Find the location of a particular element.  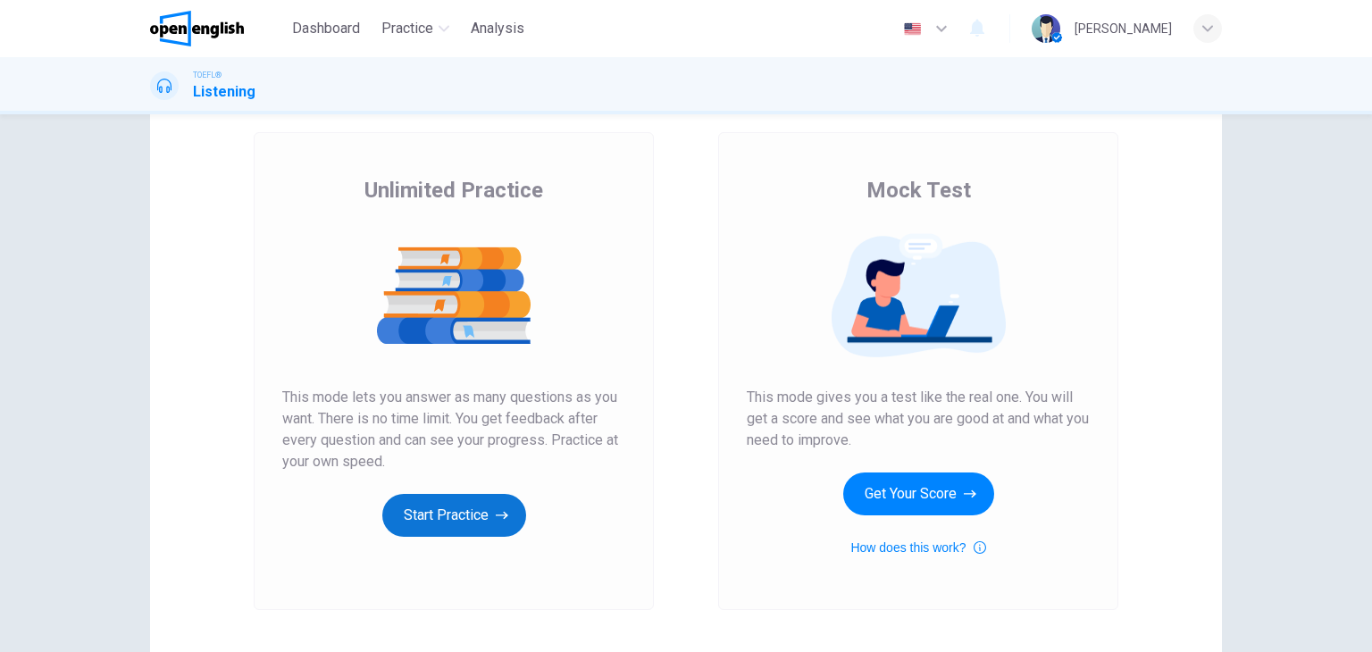

h1: Listening is located at coordinates (224, 92).